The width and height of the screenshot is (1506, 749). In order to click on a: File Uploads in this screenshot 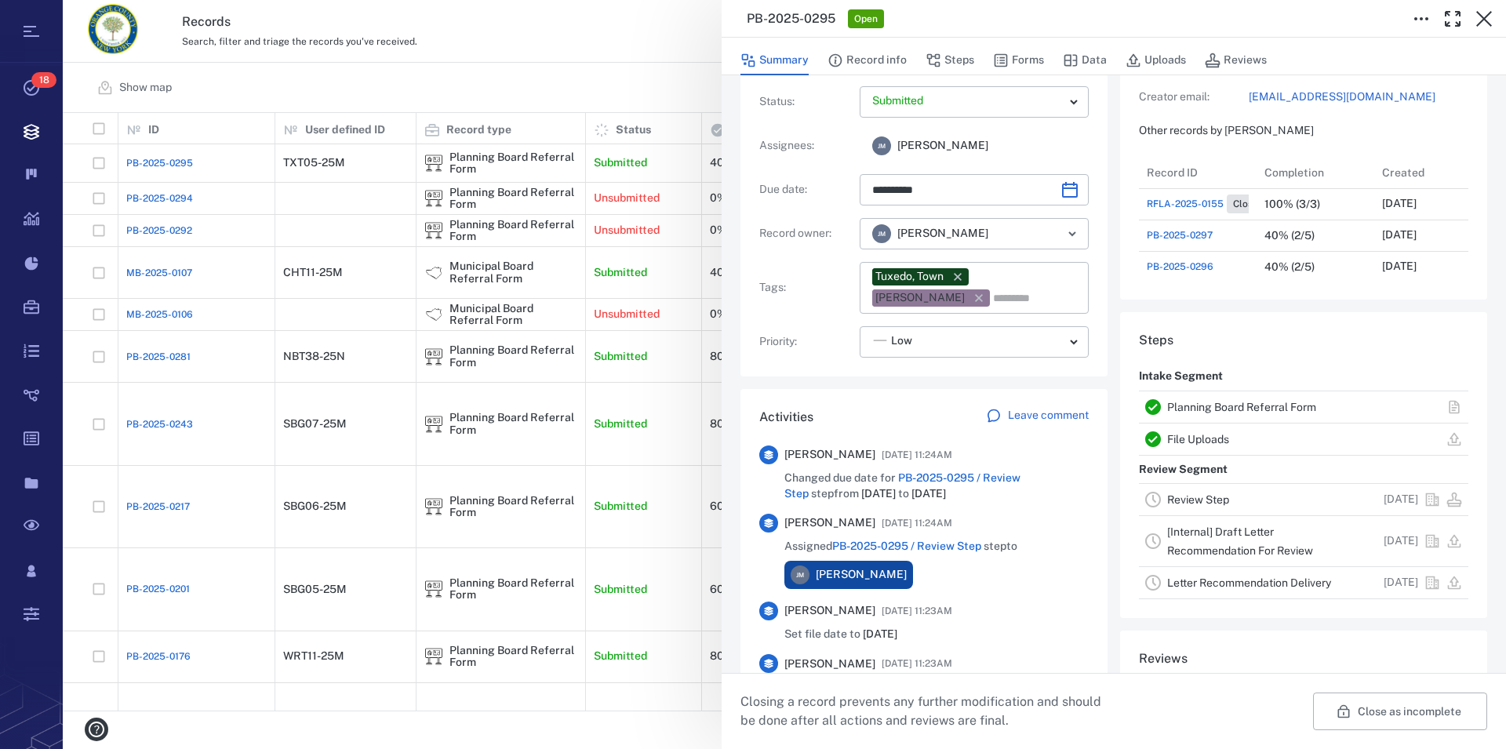, I will do `click(1198, 439)`.